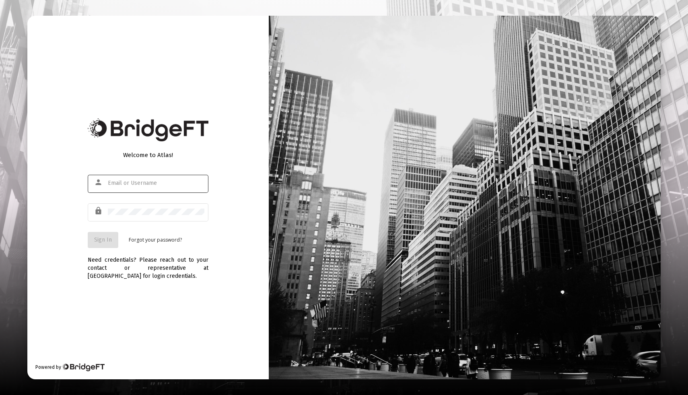 This screenshot has width=688, height=395. I want to click on mat-icon: person, so click(99, 182).